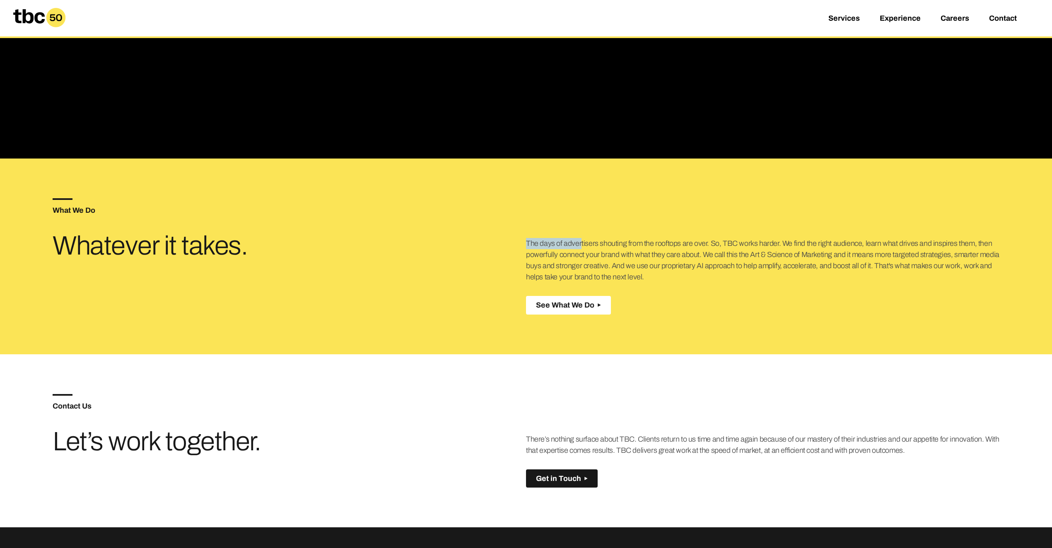 The width and height of the screenshot is (1052, 548). Describe the element at coordinates (289, 210) in the screenshot. I see `h5: What We Do` at that location.